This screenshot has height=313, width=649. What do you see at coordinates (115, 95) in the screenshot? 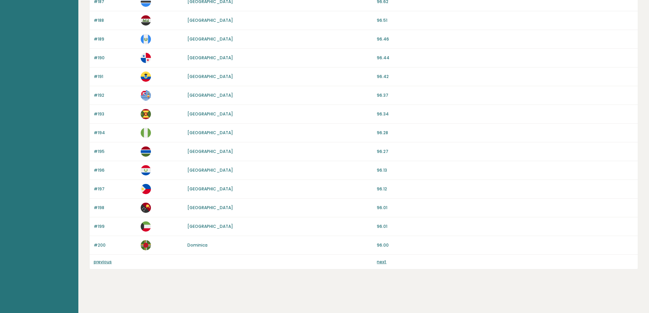
I see `p: #192` at bounding box center [115, 95].